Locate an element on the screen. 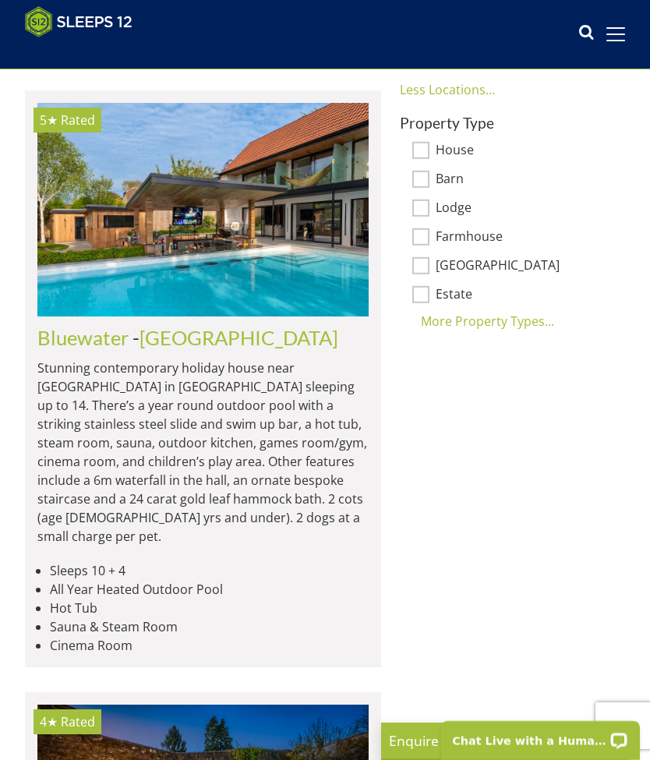  button: Open LiveChat chat widget is located at coordinates (189, 30).